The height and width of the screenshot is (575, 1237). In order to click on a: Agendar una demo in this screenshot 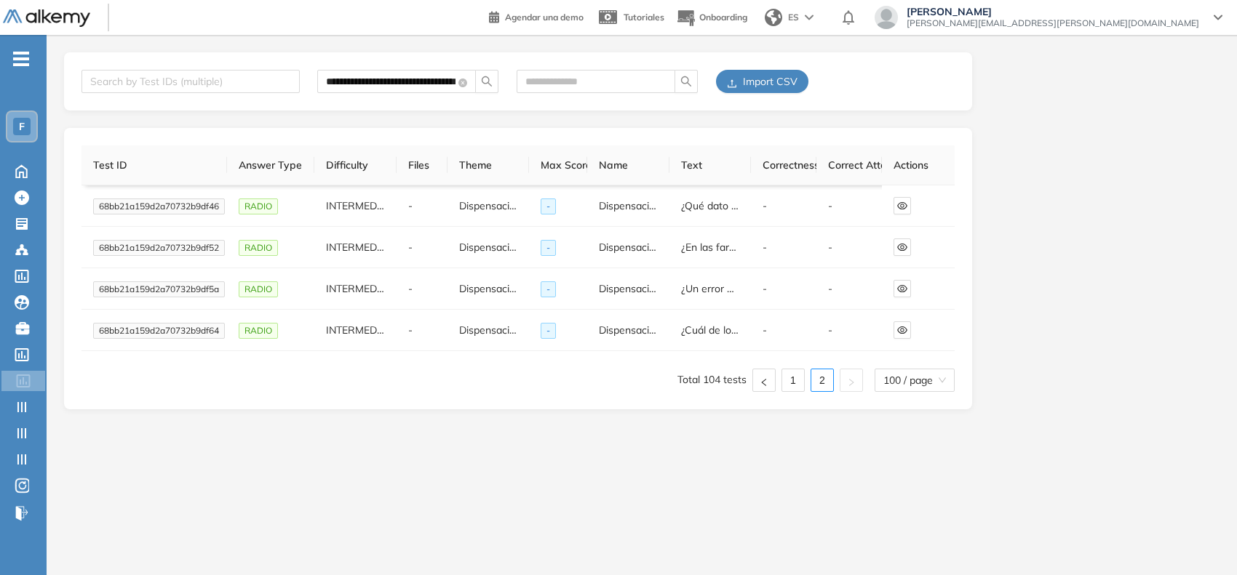, I will do `click(536, 16)`.